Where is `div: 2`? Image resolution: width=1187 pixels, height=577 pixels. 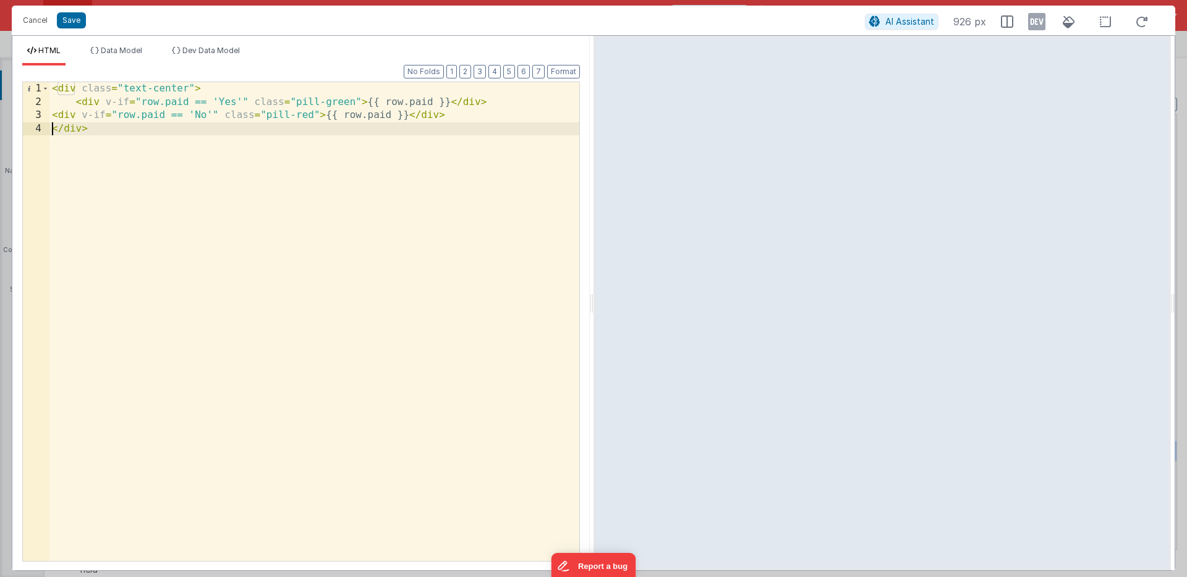
div: 2 is located at coordinates (36, 103).